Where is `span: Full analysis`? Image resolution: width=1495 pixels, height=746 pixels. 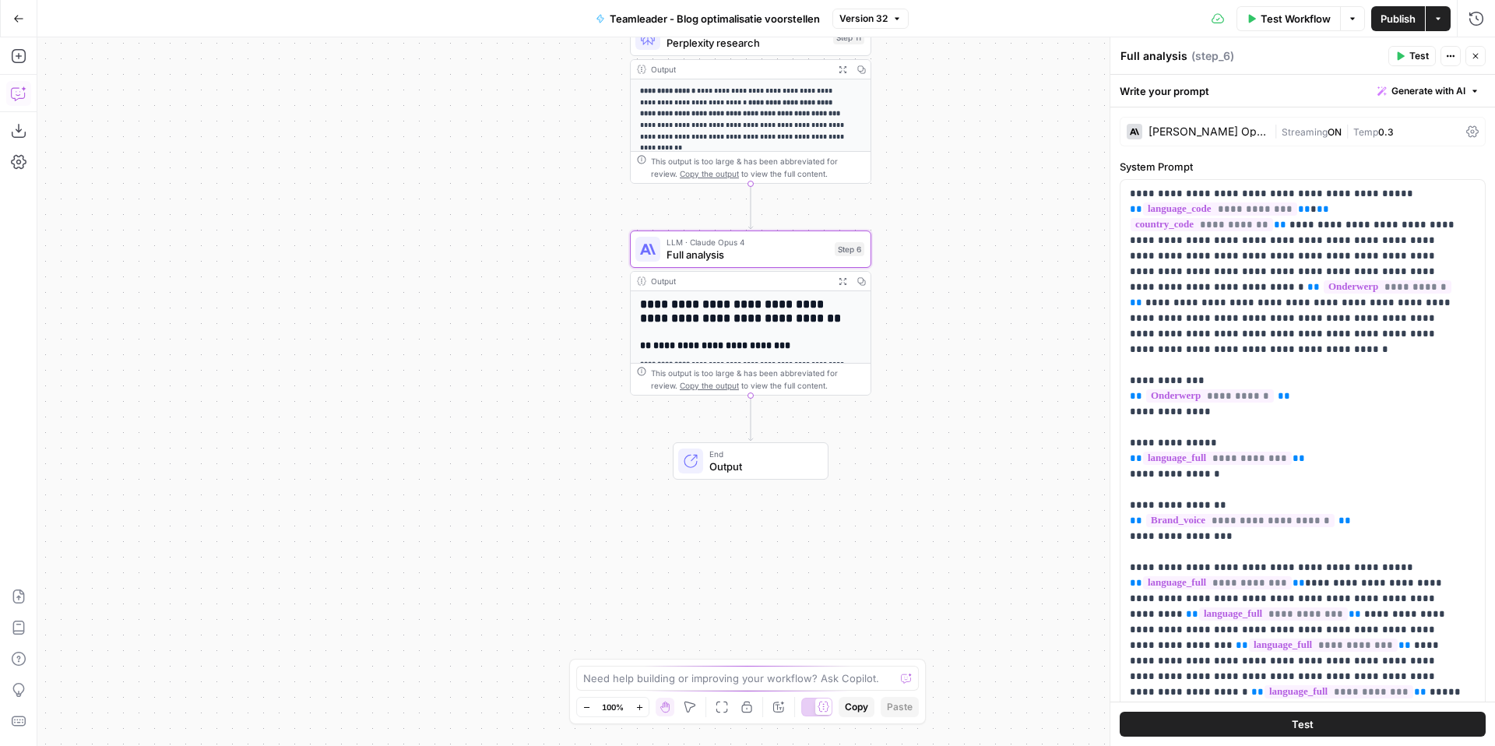 span: Full analysis is located at coordinates (748, 255).